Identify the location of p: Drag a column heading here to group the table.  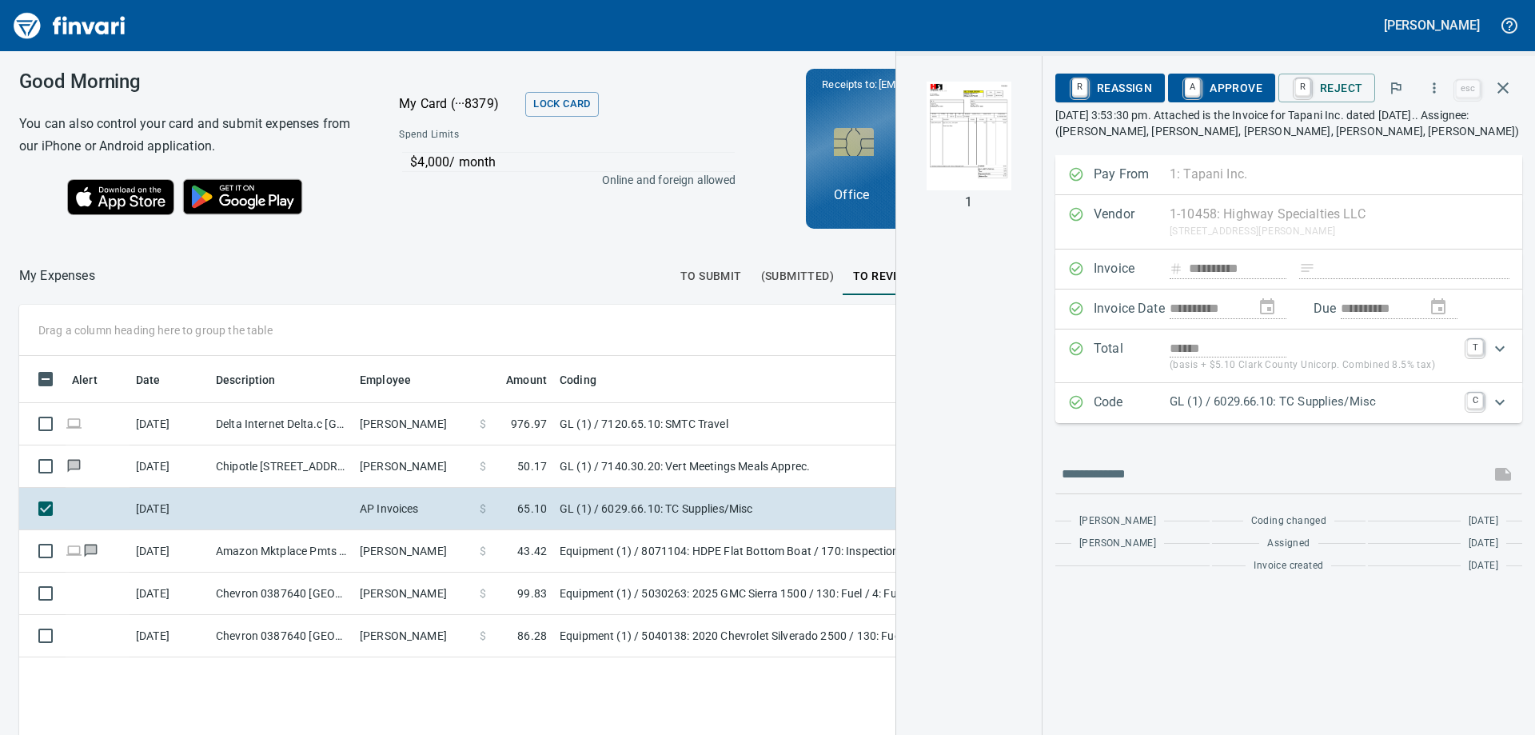
(155, 330).